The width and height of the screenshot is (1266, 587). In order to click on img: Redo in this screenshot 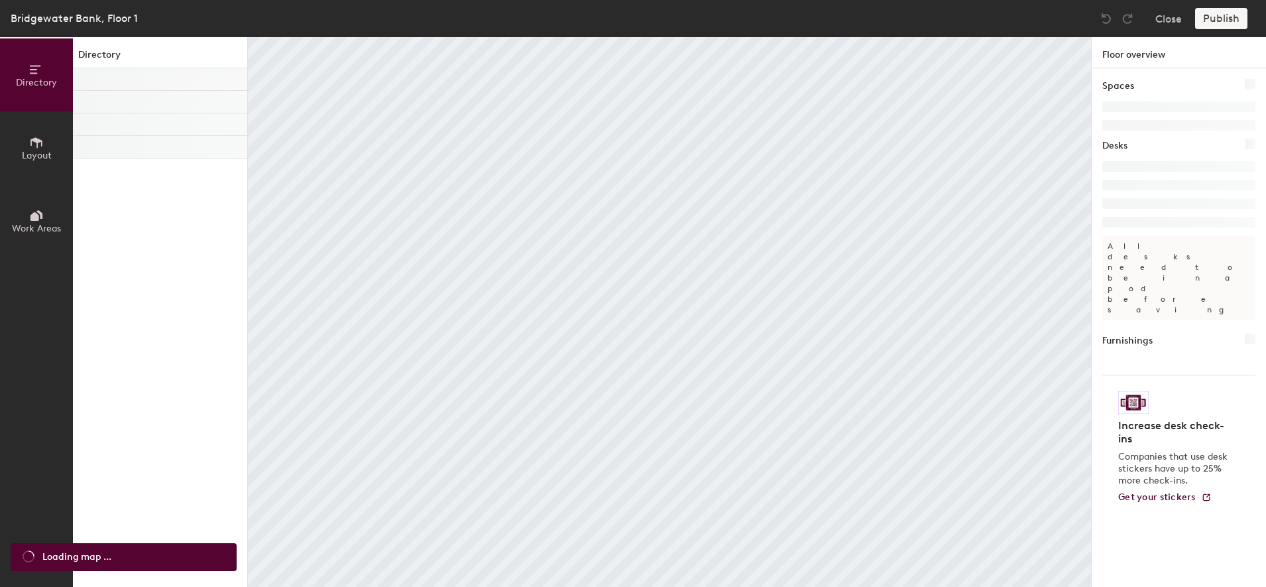, I will do `click(1128, 19)`.